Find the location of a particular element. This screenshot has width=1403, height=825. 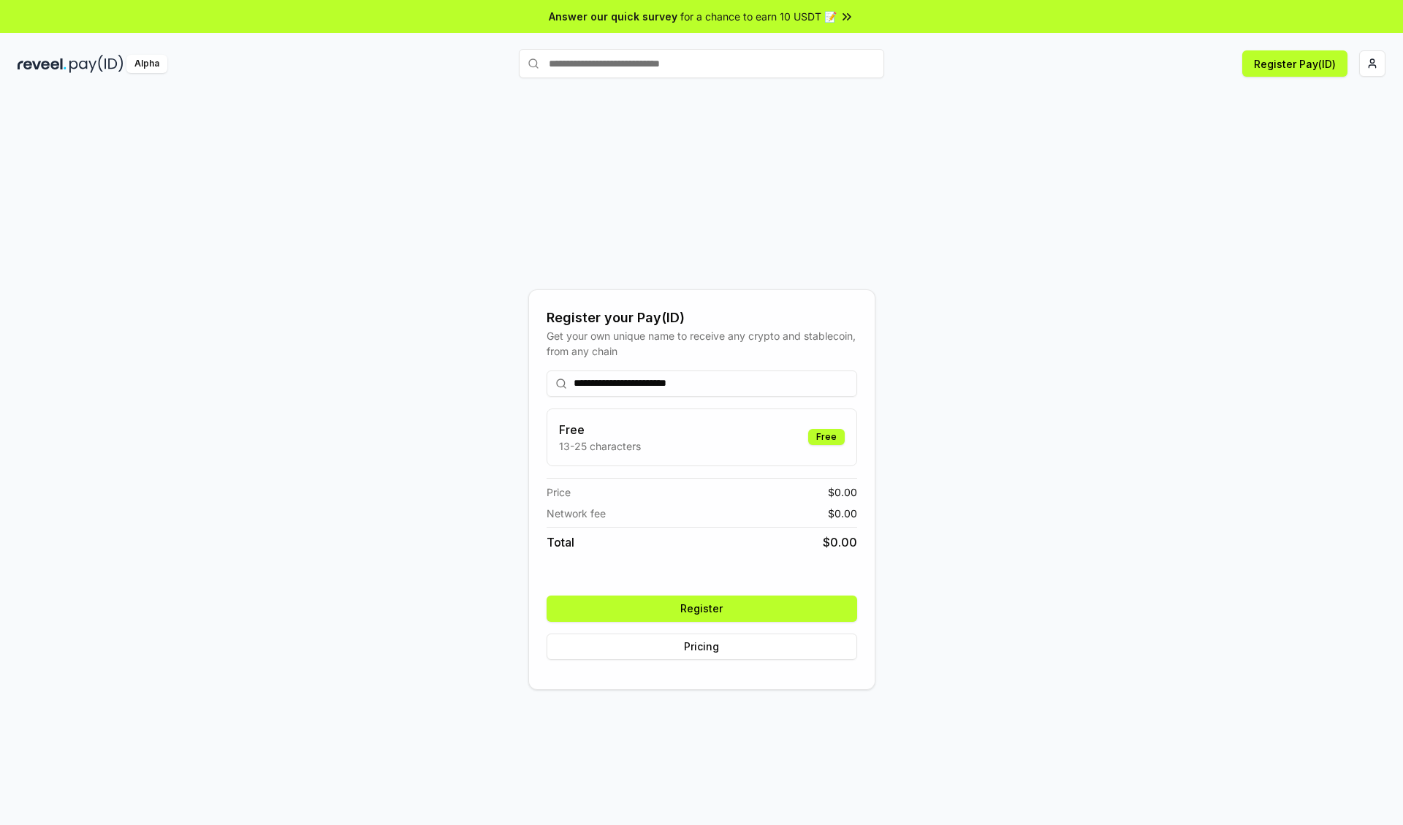

span: Total is located at coordinates (560, 542).